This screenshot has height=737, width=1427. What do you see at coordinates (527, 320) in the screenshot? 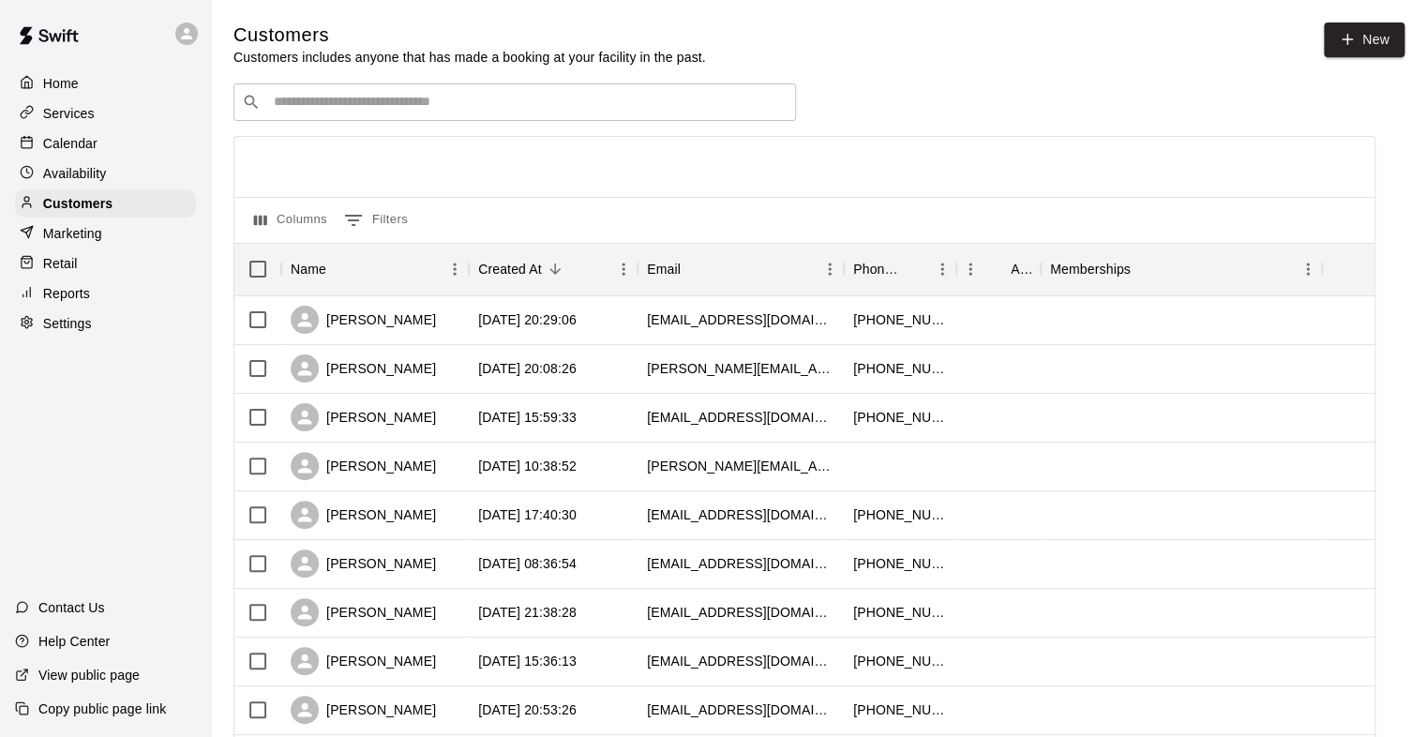
I see `div: 2025-09-09 20:29:06` at bounding box center [527, 320].